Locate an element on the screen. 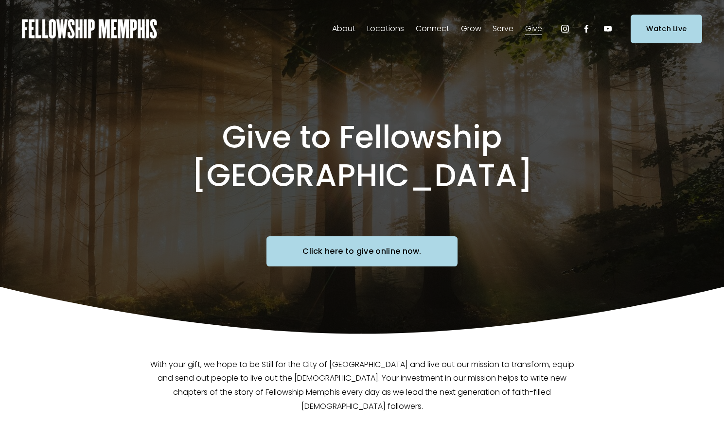 Image resolution: width=724 pixels, height=422 pixels. span: Grow is located at coordinates (471, 29).